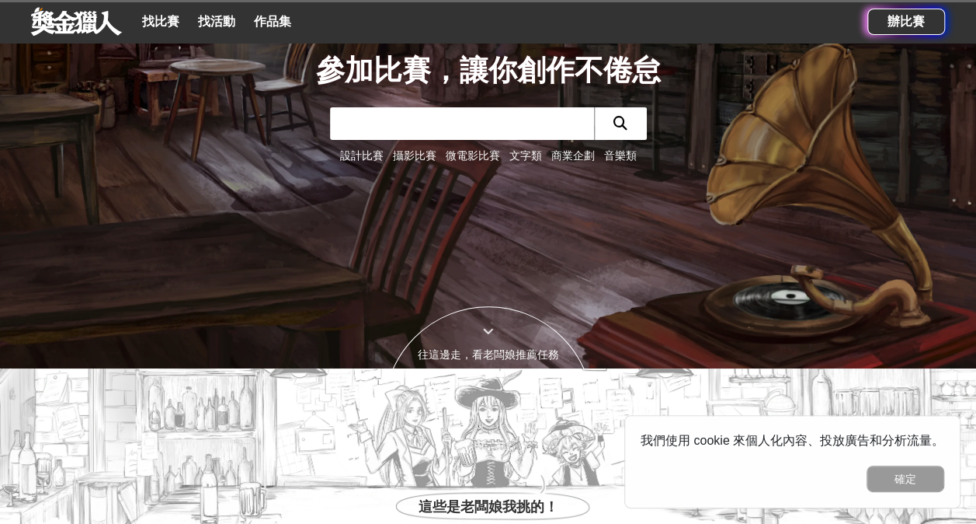 This screenshot has height=524, width=976. Describe the element at coordinates (489, 71) in the screenshot. I see `div: 參加比賽，讓你創作不倦怠` at that location.